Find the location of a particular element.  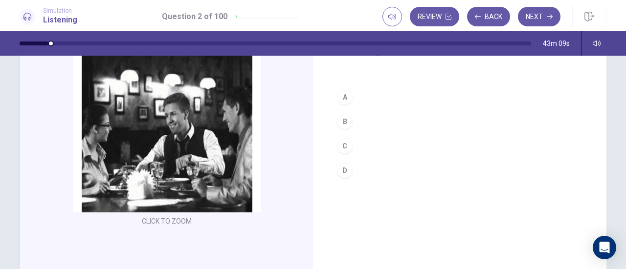

div: A is located at coordinates (345, 97).